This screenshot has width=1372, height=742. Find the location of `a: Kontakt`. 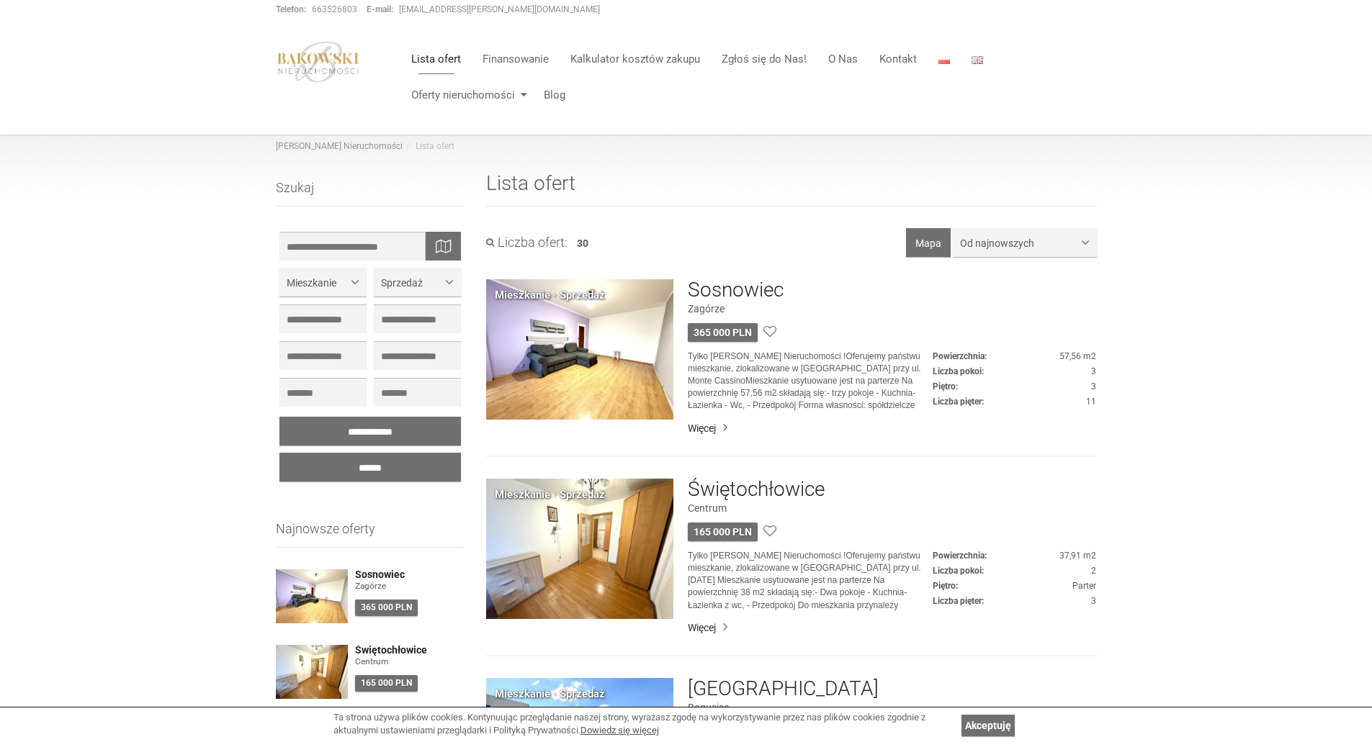

a: Kontakt is located at coordinates (898, 59).